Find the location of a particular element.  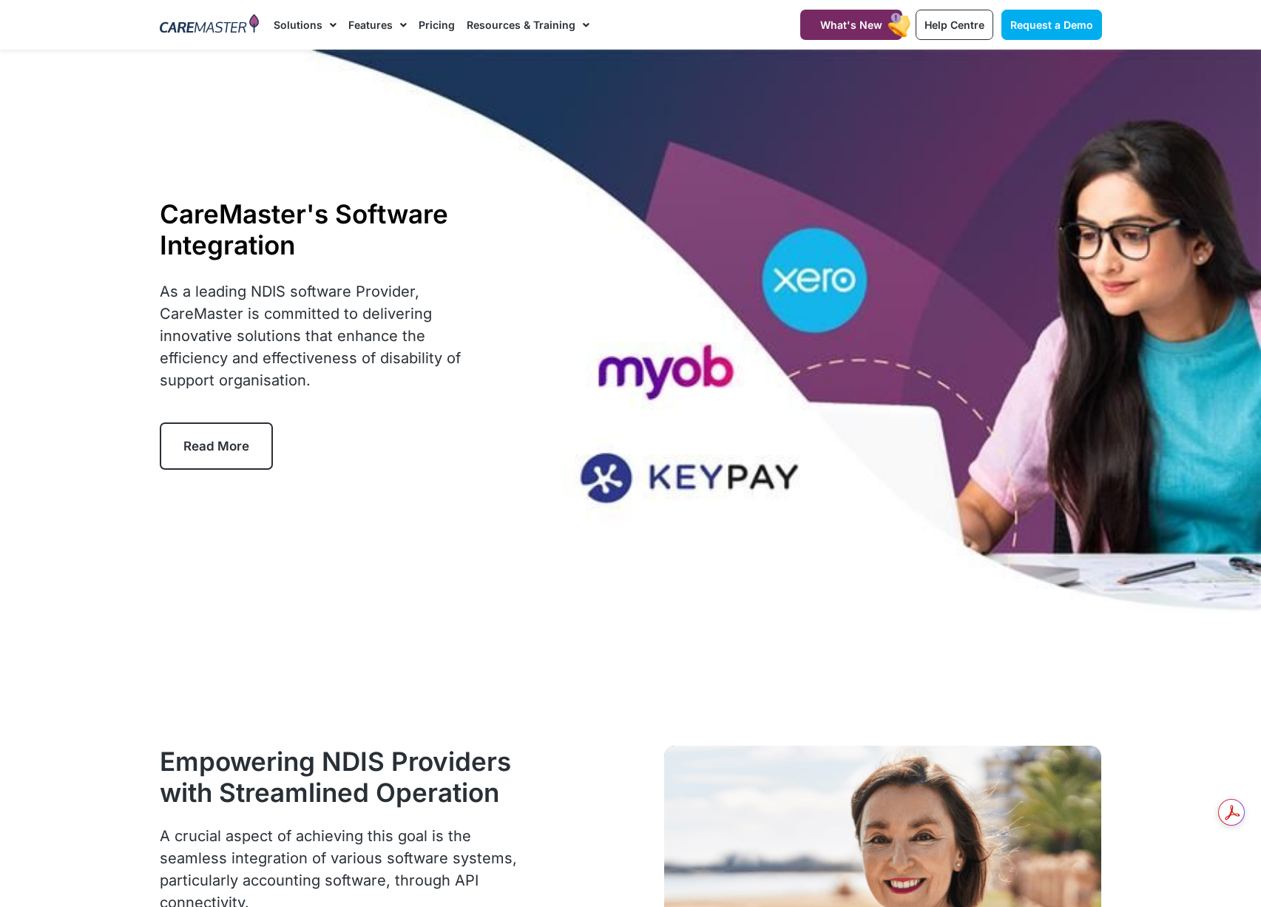

h2: Empowering NDIS Providers with Streamlined Operation is located at coordinates (350, 777).